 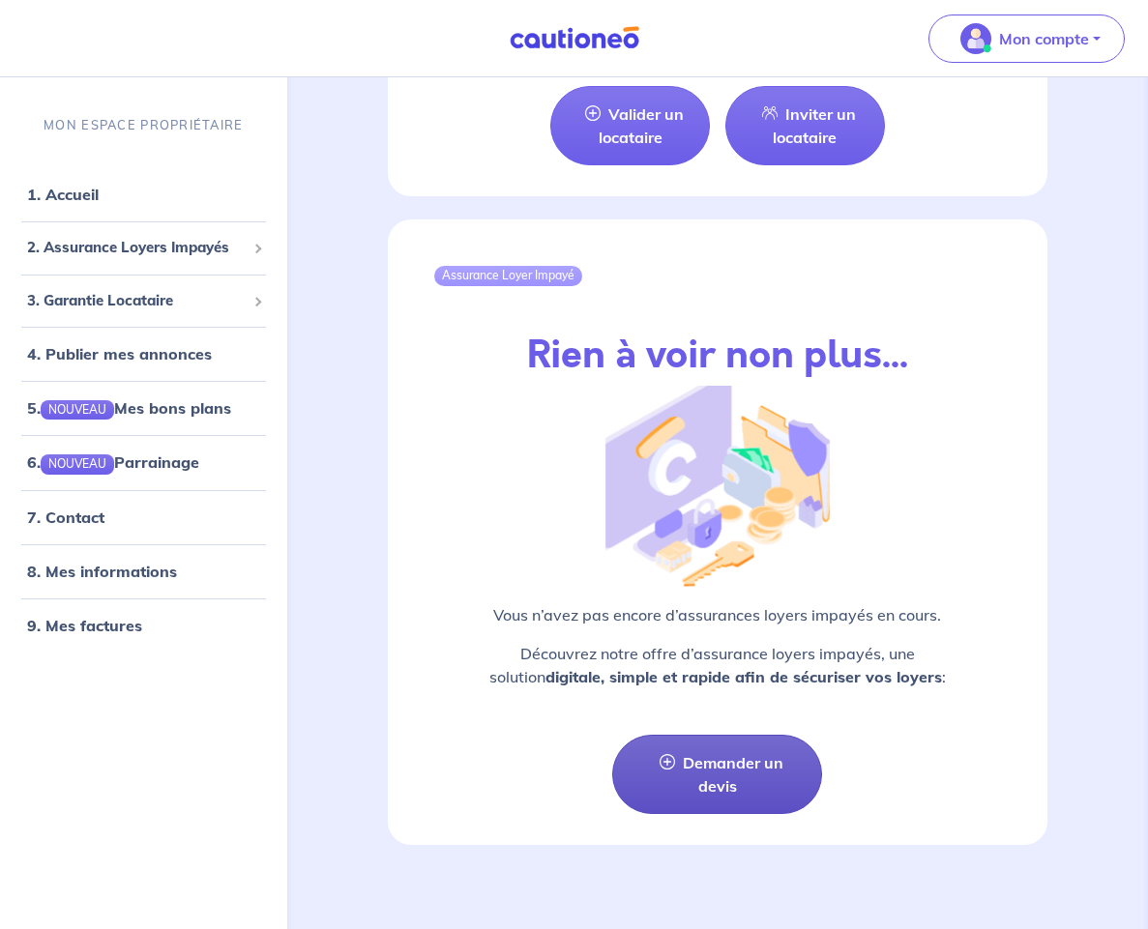 What do you see at coordinates (508, 276) in the screenshot?
I see `div: Assurance Loyer Impayé` at bounding box center [508, 276].